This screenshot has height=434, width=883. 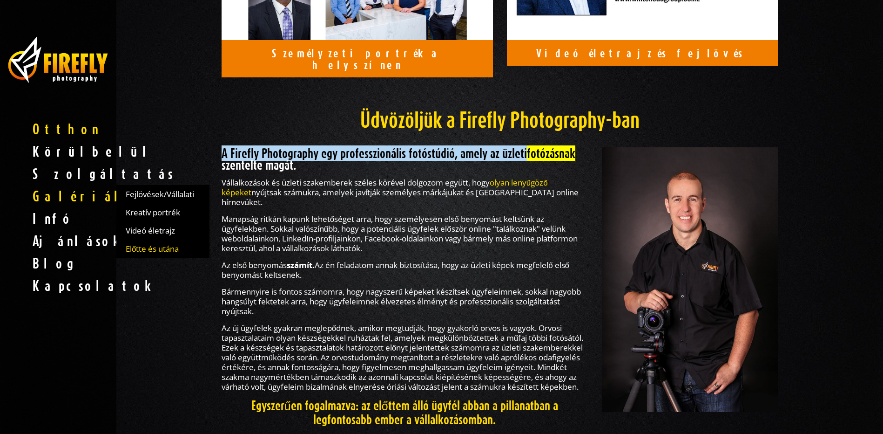 I want to click on span: Egyszerűen fogalmazva: az előttem álló ügyfél abban a pillanatban a legfontosabb ember a vállalko..., so click(x=405, y=412).